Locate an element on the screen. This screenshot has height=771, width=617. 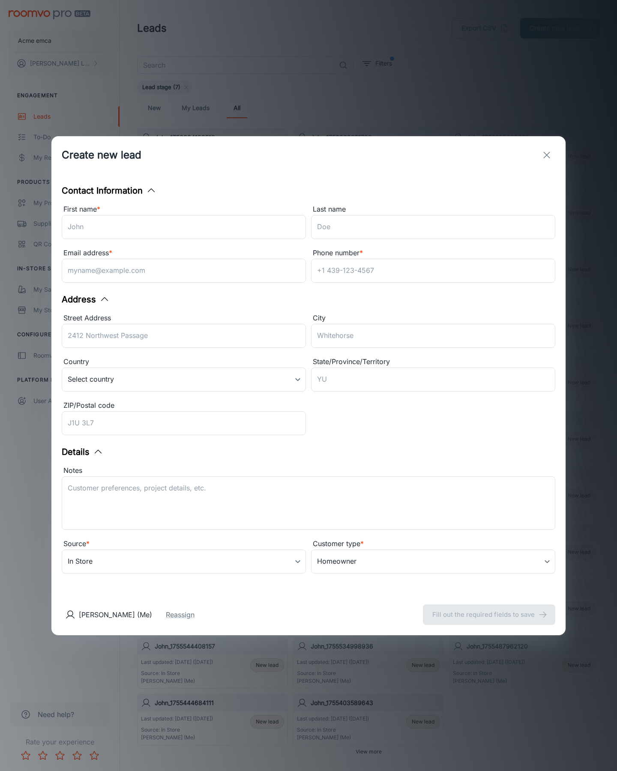
div: Street Address is located at coordinates (184, 318).